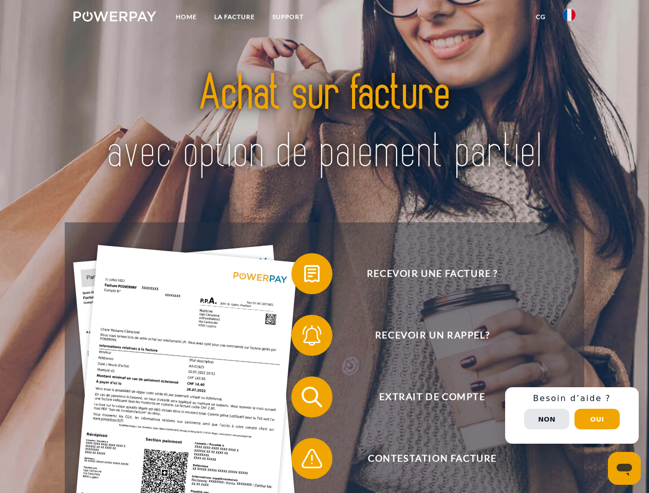 This screenshot has height=493, width=649. Describe the element at coordinates (312, 459) in the screenshot. I see `img: qb_warning.svg` at that location.